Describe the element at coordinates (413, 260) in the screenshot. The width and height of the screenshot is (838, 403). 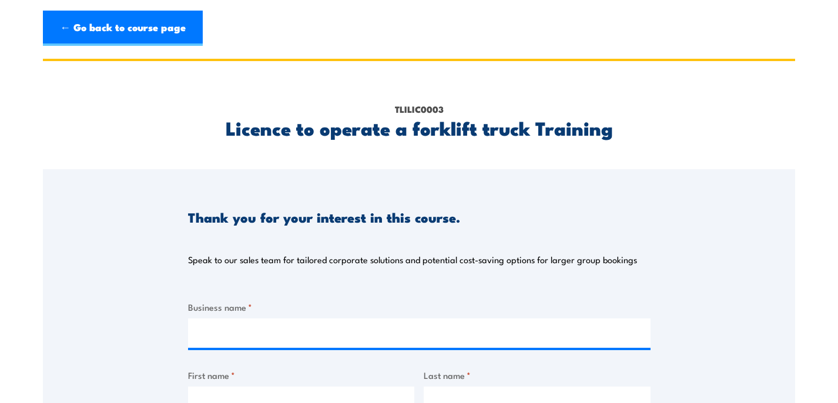
I see `p: Speak to our sales team for tailored corporate solutions and potential cost-saving options for la...` at that location.